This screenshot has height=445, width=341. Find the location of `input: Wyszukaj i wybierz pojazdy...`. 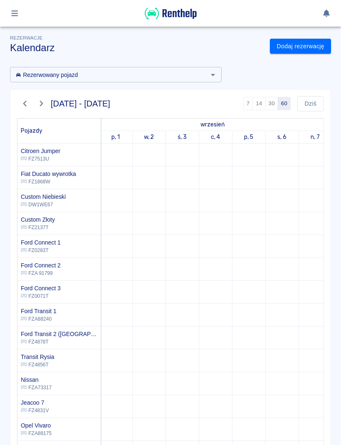

input: Wyszukaj i wybierz pojazdy... is located at coordinates (109, 74).